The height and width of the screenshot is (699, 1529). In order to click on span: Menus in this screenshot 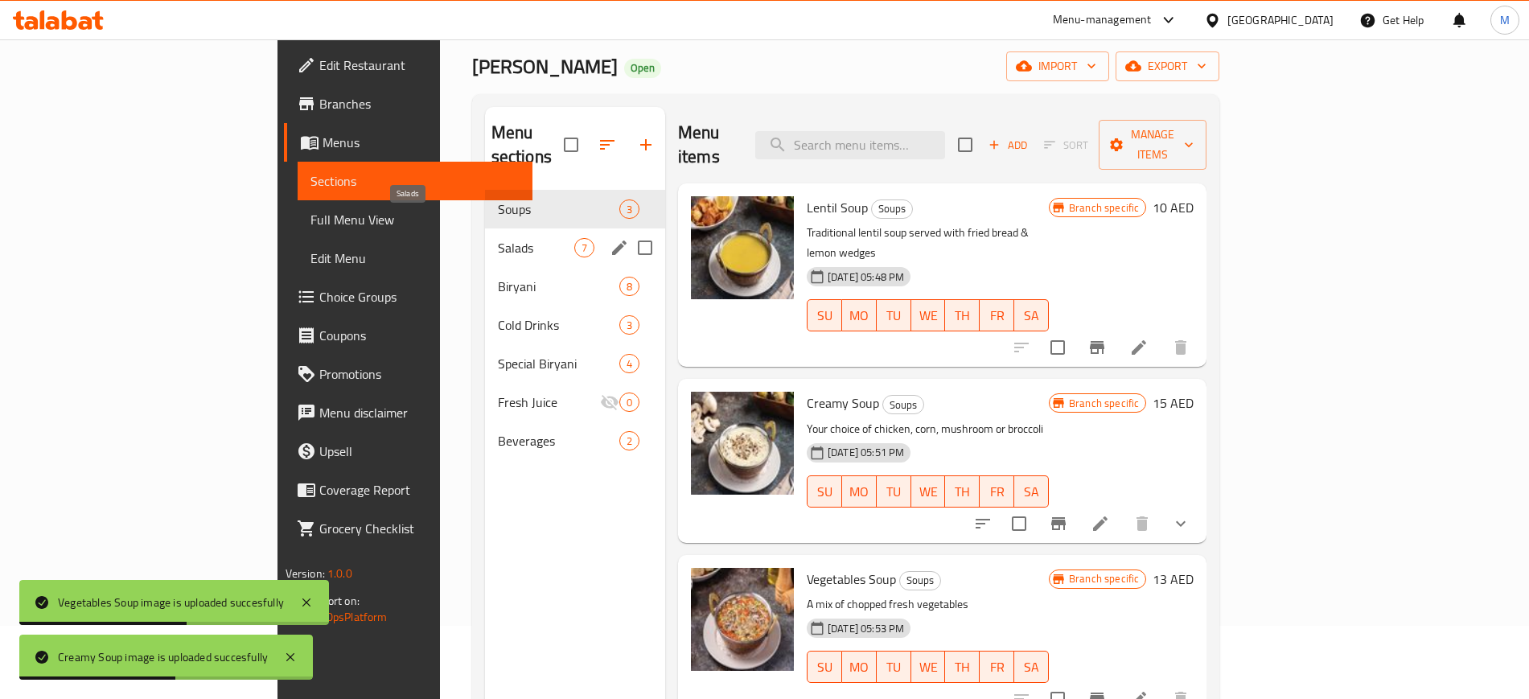, I will do `click(421, 142)`.